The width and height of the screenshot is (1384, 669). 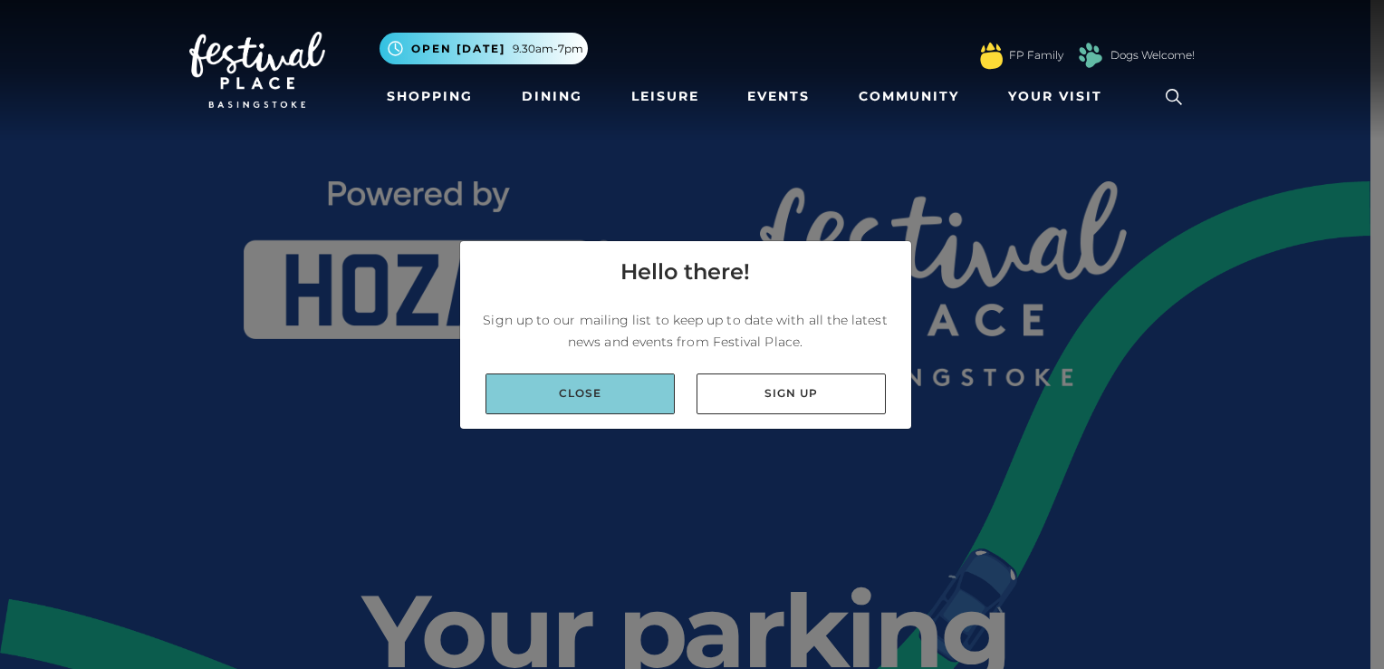 I want to click on p: Sign up to our mailing list to keep up to date with all the latest news and events from Festival ..., so click(x=686, y=331).